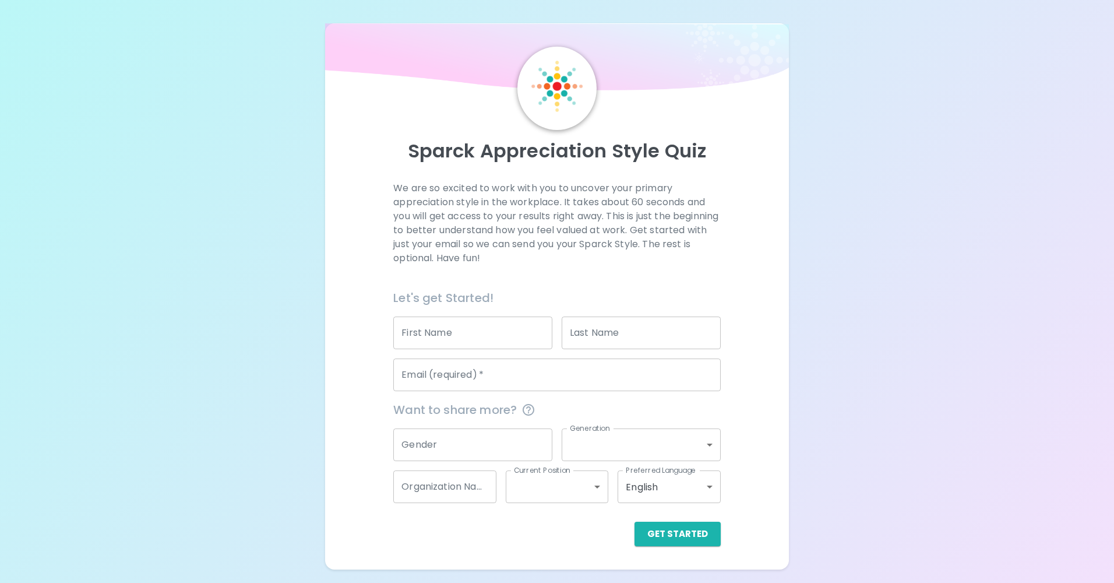 The height and width of the screenshot is (583, 1114). Describe the element at coordinates (590, 428) in the screenshot. I see `label: Generation` at that location.